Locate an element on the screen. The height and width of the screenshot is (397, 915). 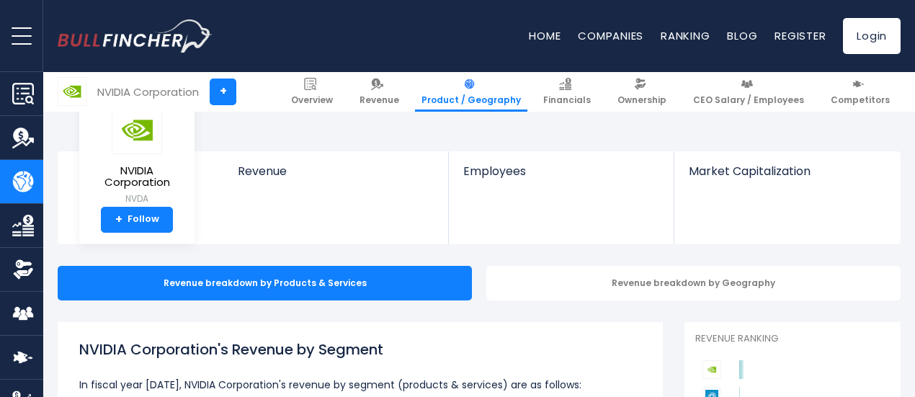
a: +Follow is located at coordinates (137, 220).